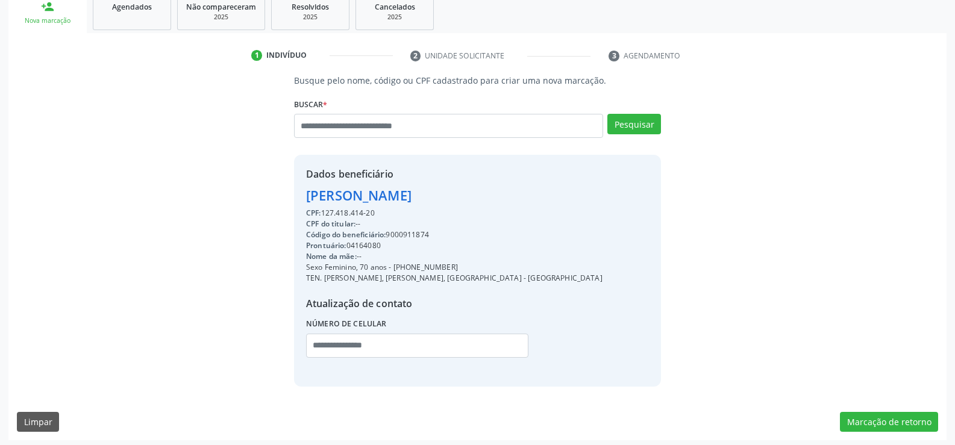 This screenshot has width=955, height=445. What do you see at coordinates (221, 7) in the screenshot?
I see `span: Não compareceram` at bounding box center [221, 7].